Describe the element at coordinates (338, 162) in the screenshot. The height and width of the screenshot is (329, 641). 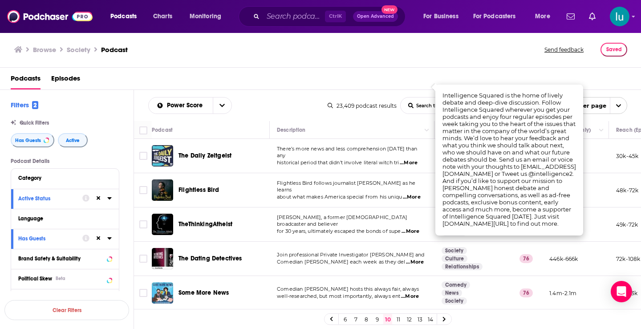
I see `span: historical period that didn’t involve literal witch tri` at that location.